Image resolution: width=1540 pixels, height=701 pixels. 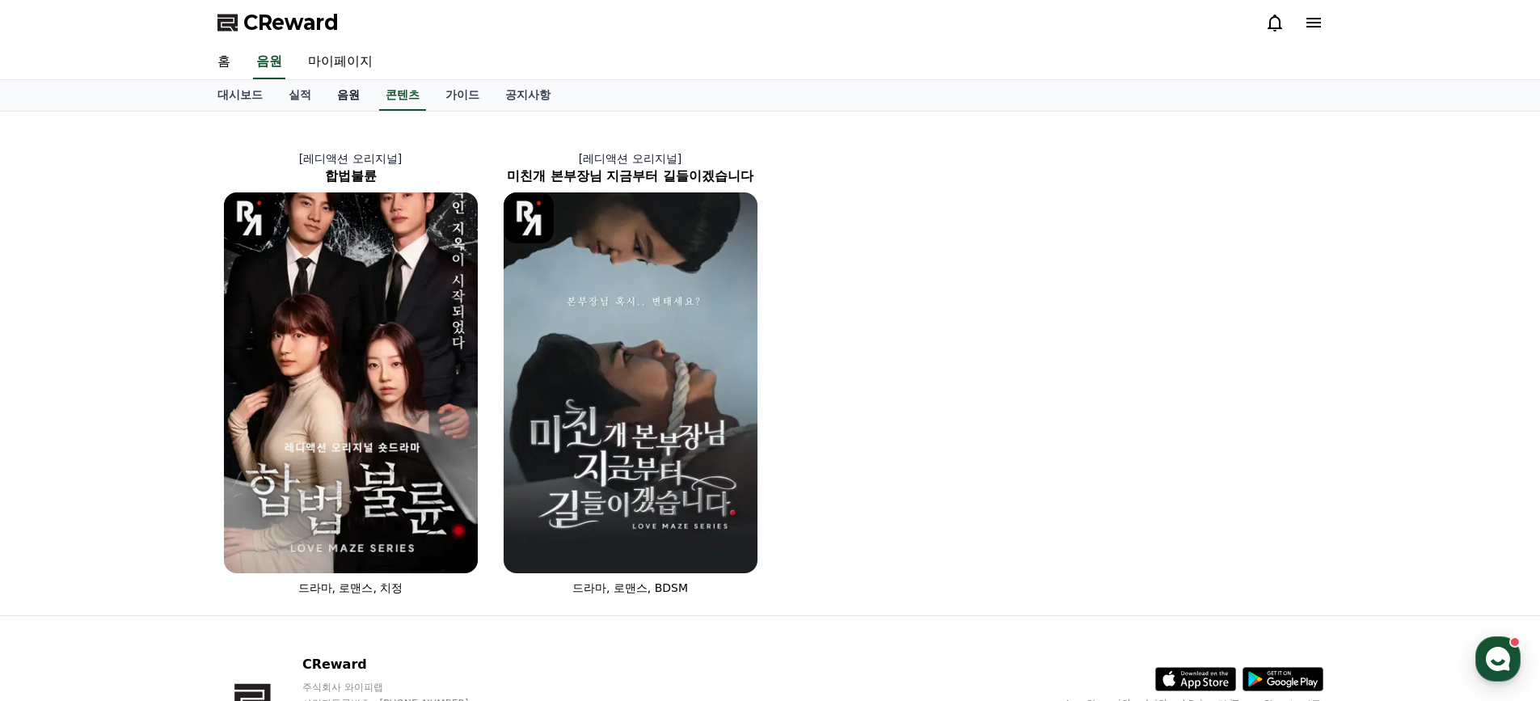 I want to click on a: 콘텐츠, so click(x=403, y=95).